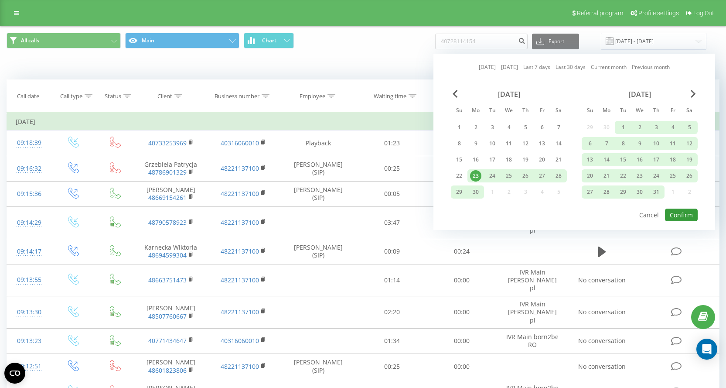 Image resolution: width=726 pixels, height=388 pixels. Describe the element at coordinates (526, 176) in the screenshot. I see `div: Thu Jun 26, 2025` at that location.